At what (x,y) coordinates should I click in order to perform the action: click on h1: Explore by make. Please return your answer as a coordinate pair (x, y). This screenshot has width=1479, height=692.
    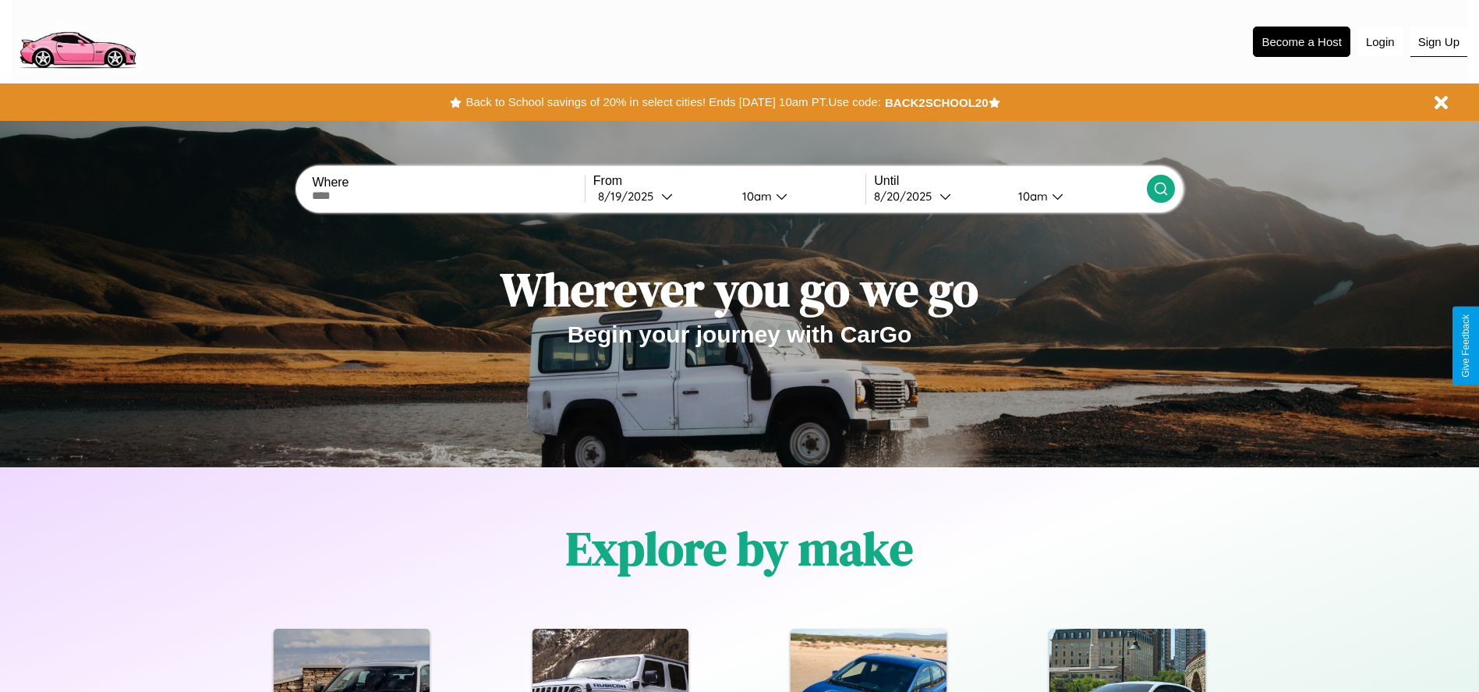
    Looking at the image, I should click on (739, 548).